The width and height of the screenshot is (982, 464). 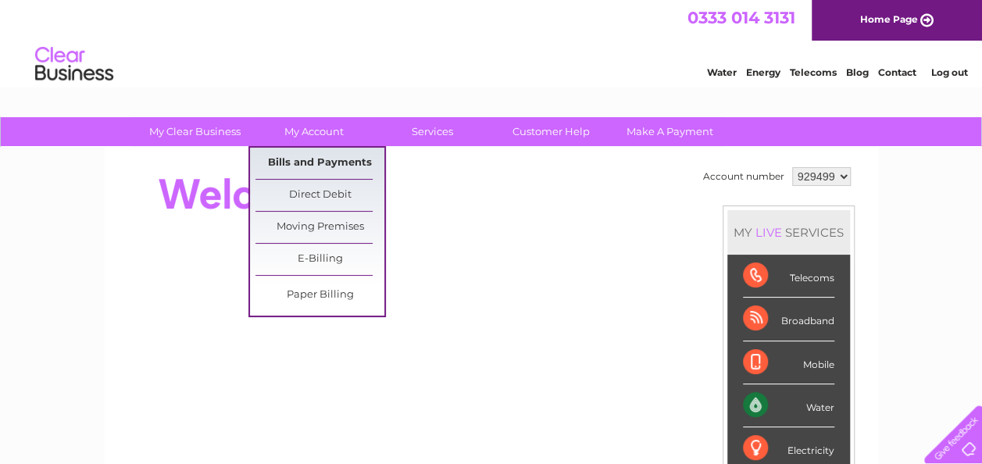 I want to click on a: Water, so click(x=722, y=72).